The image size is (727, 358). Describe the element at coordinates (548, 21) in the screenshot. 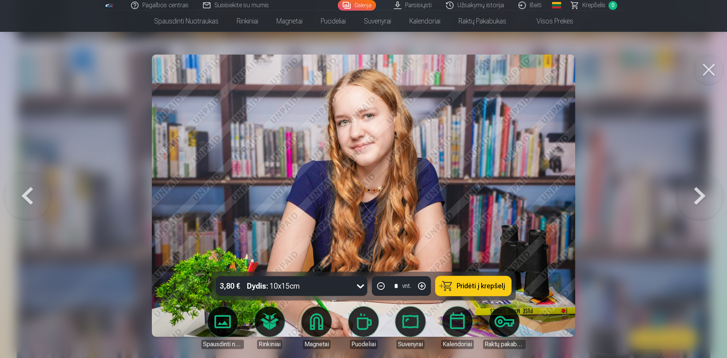

I see `a: Visos prekės` at that location.